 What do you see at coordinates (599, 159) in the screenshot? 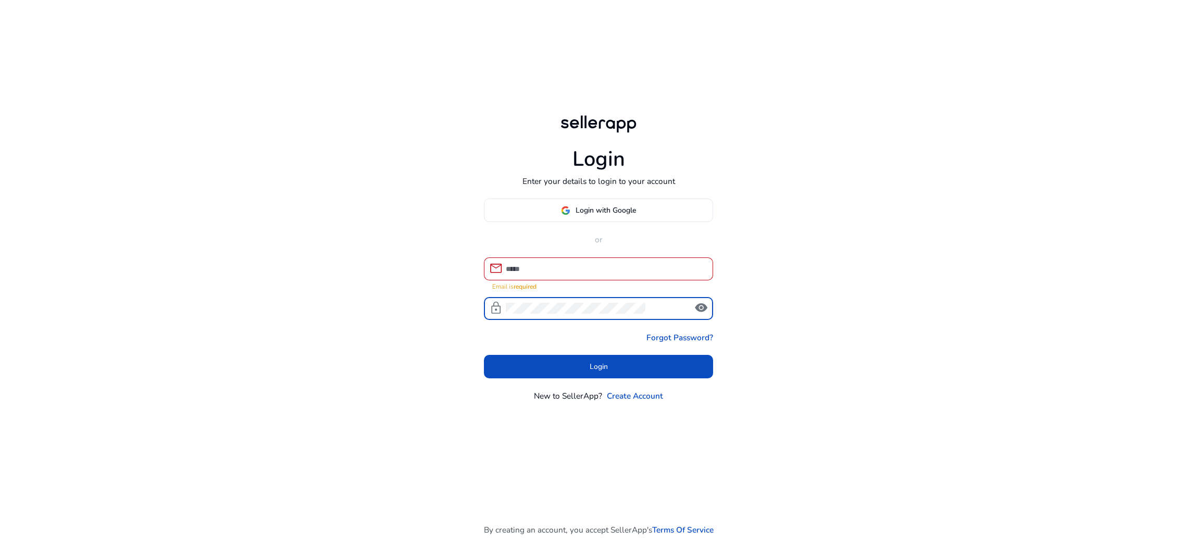
I see `h1: Login` at bounding box center [599, 159].